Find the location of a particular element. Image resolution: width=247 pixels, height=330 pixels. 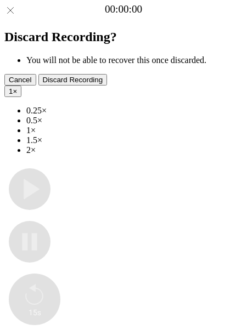

button: Cancel is located at coordinates (20, 80).